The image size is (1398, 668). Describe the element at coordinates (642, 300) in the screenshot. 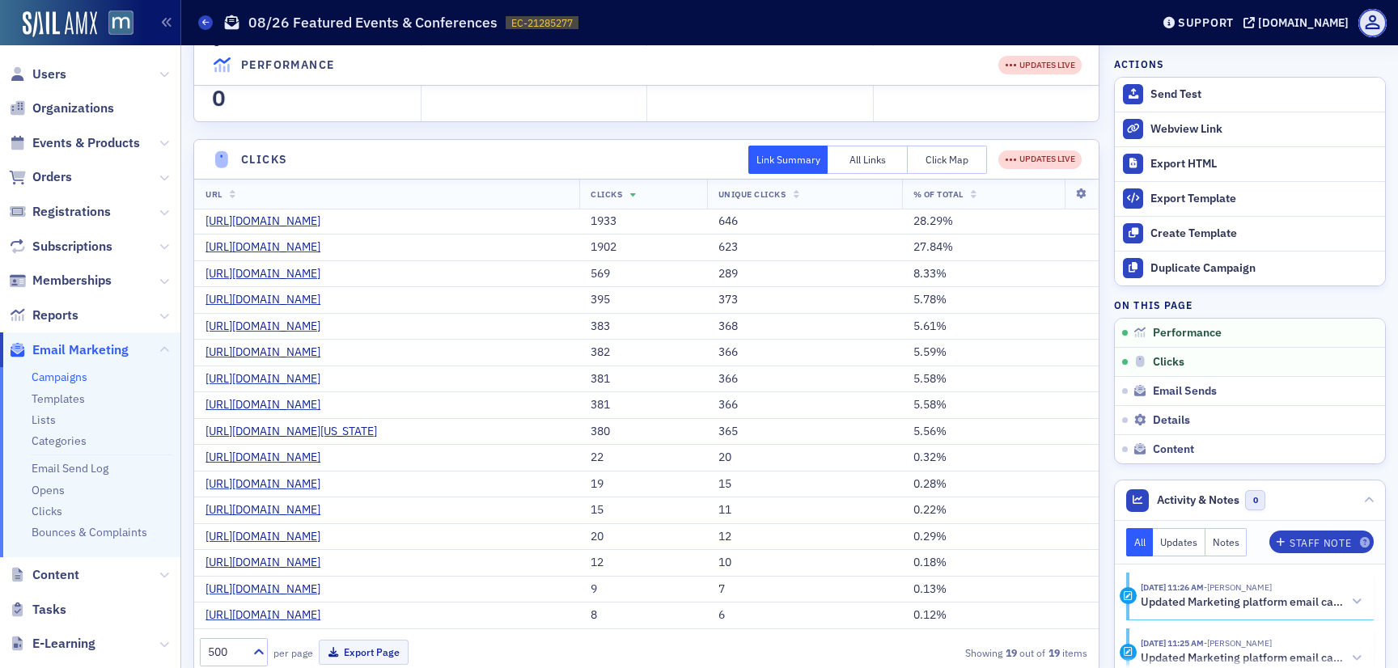

I see `div: 395` at that location.